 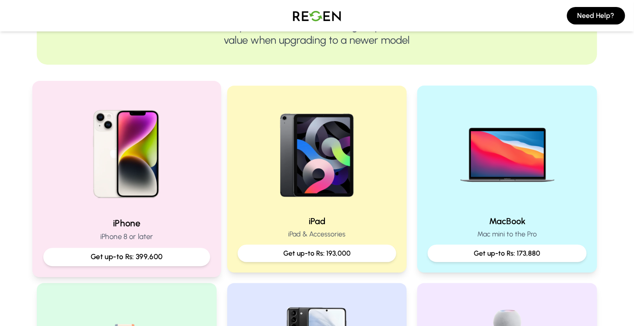 I want to click on a: Need Help?, so click(x=595, y=16).